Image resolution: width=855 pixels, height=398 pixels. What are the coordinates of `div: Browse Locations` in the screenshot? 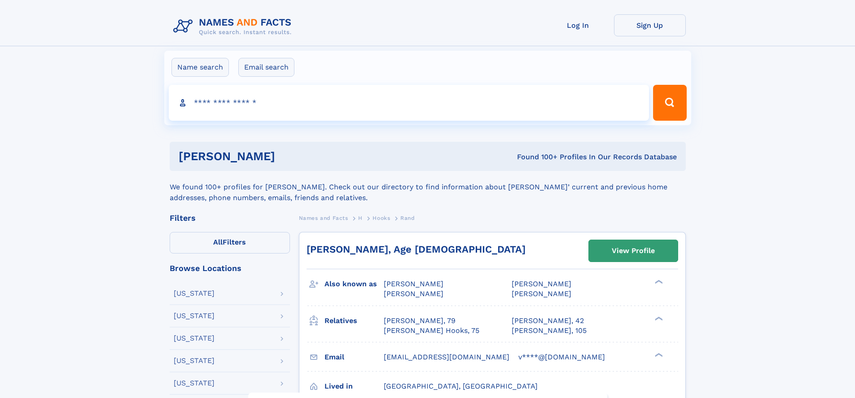 It's located at (230, 269).